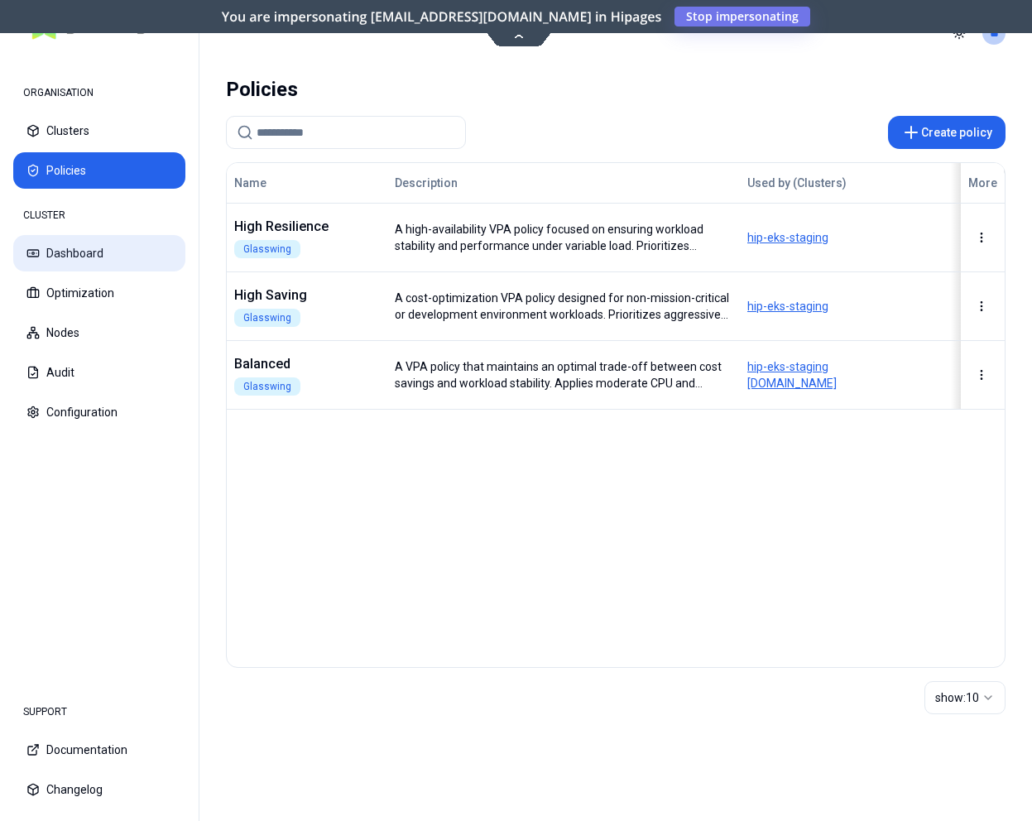  I want to click on div: SUPPORT, so click(99, 712).